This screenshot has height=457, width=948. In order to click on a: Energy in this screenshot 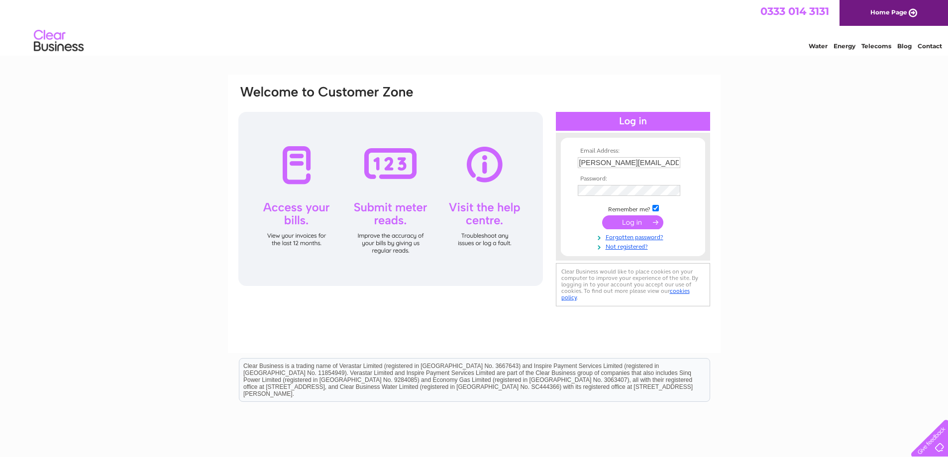, I will do `click(844, 46)`.